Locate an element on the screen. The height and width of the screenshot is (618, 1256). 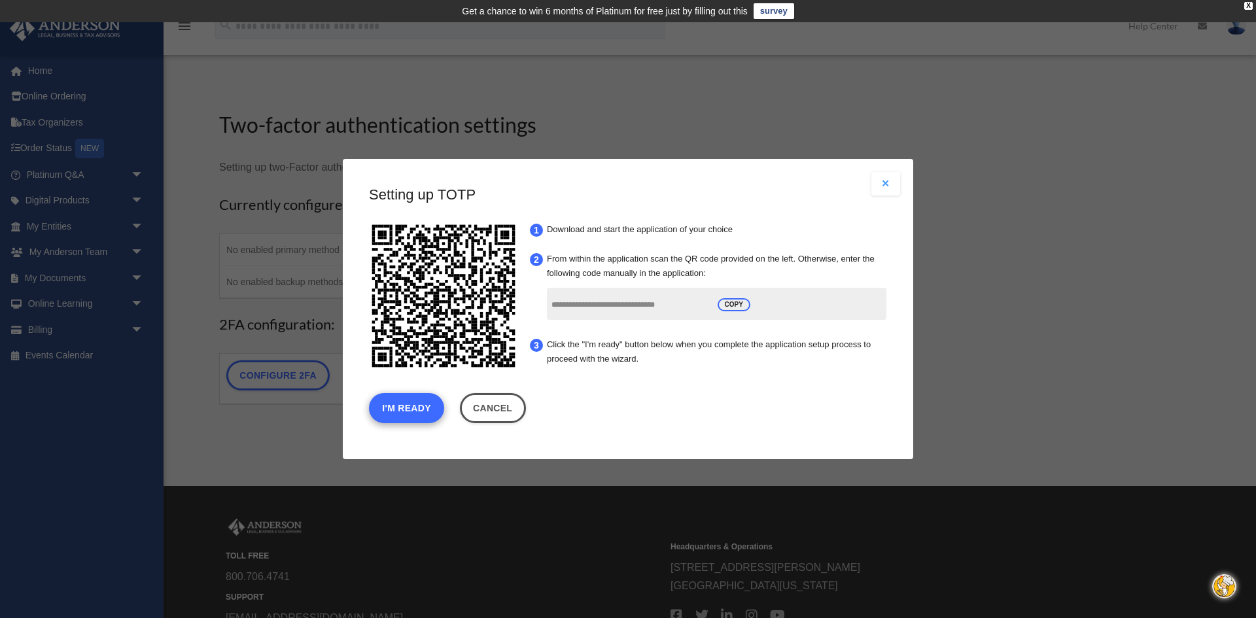
button: Close modal is located at coordinates (886, 184).